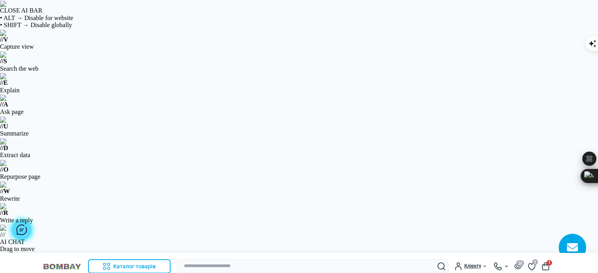  Describe the element at coordinates (532, 266) in the screenshot. I see `a: 0` at that location.